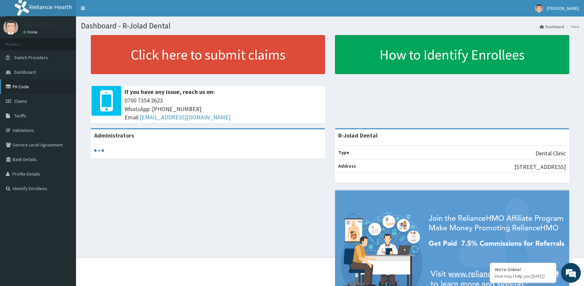 This screenshot has width=584, height=286. I want to click on svg: audio-loading, so click(99, 150).